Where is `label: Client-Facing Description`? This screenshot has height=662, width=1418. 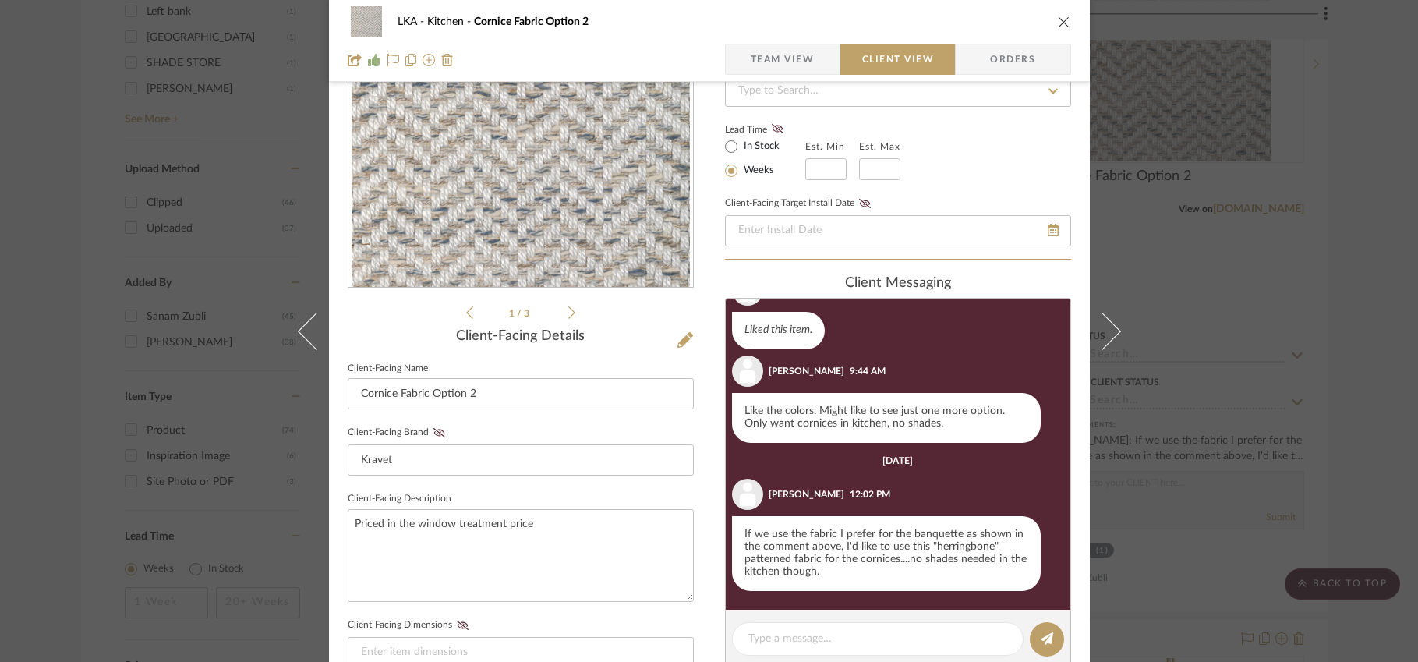 label: Client-Facing Description is located at coordinates (399, 499).